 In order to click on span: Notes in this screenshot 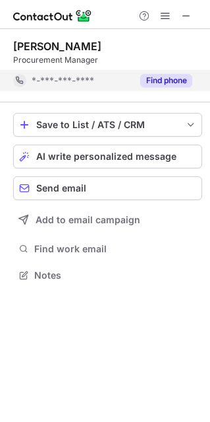, I will do `click(115, 275)`.